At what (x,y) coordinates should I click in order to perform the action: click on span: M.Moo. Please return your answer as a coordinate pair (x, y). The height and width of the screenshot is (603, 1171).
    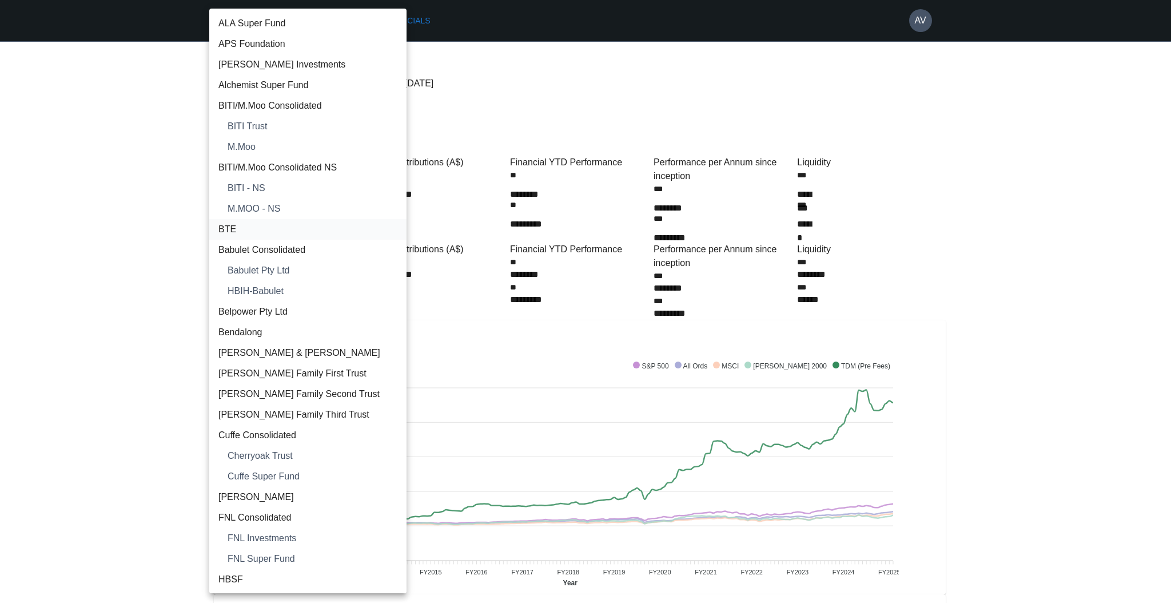
    Looking at the image, I should click on (312, 147).